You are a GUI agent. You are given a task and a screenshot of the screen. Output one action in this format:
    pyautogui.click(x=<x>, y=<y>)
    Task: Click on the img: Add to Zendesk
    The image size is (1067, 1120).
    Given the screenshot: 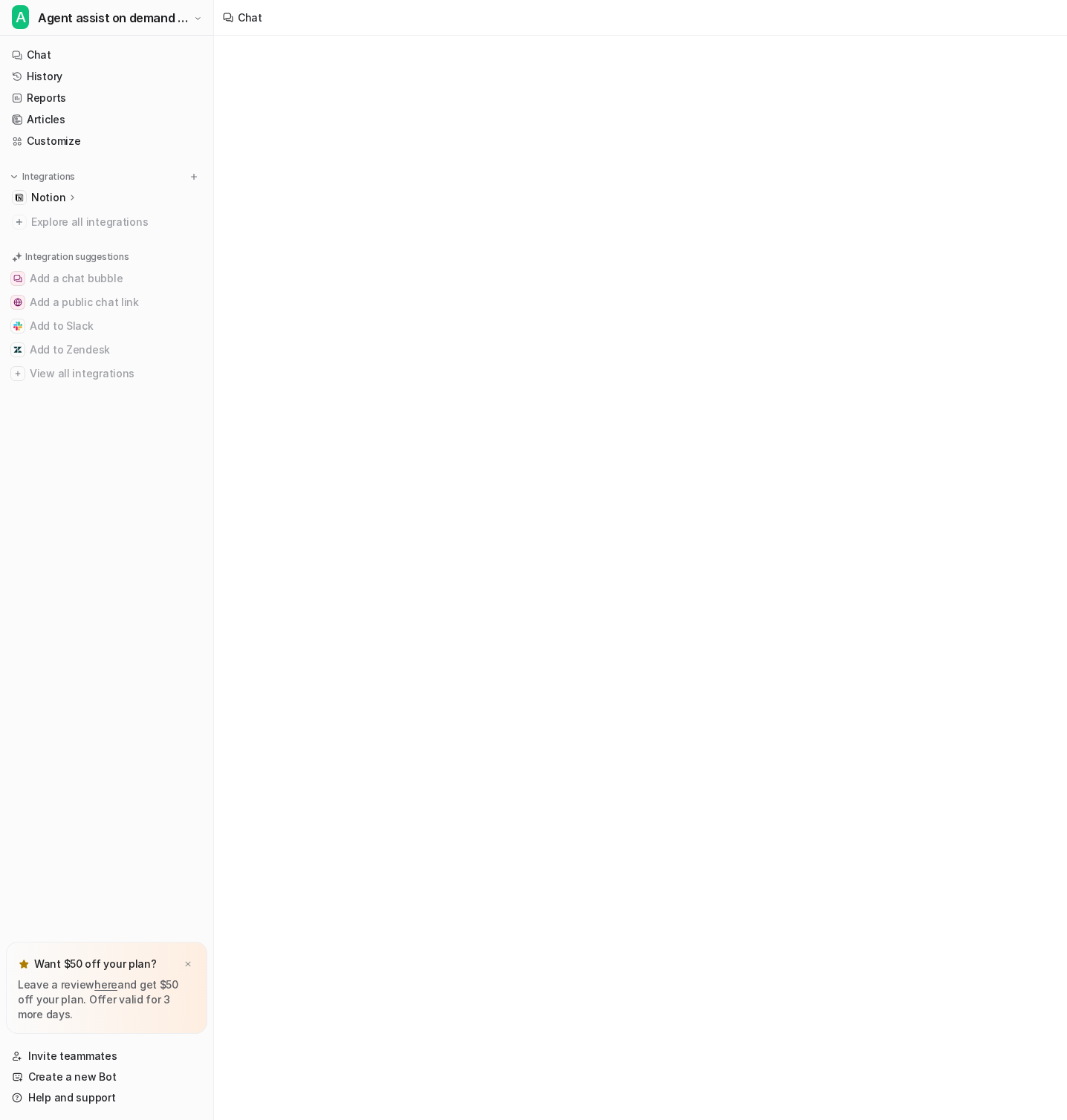 What is the action you would take?
    pyautogui.click(x=18, y=350)
    